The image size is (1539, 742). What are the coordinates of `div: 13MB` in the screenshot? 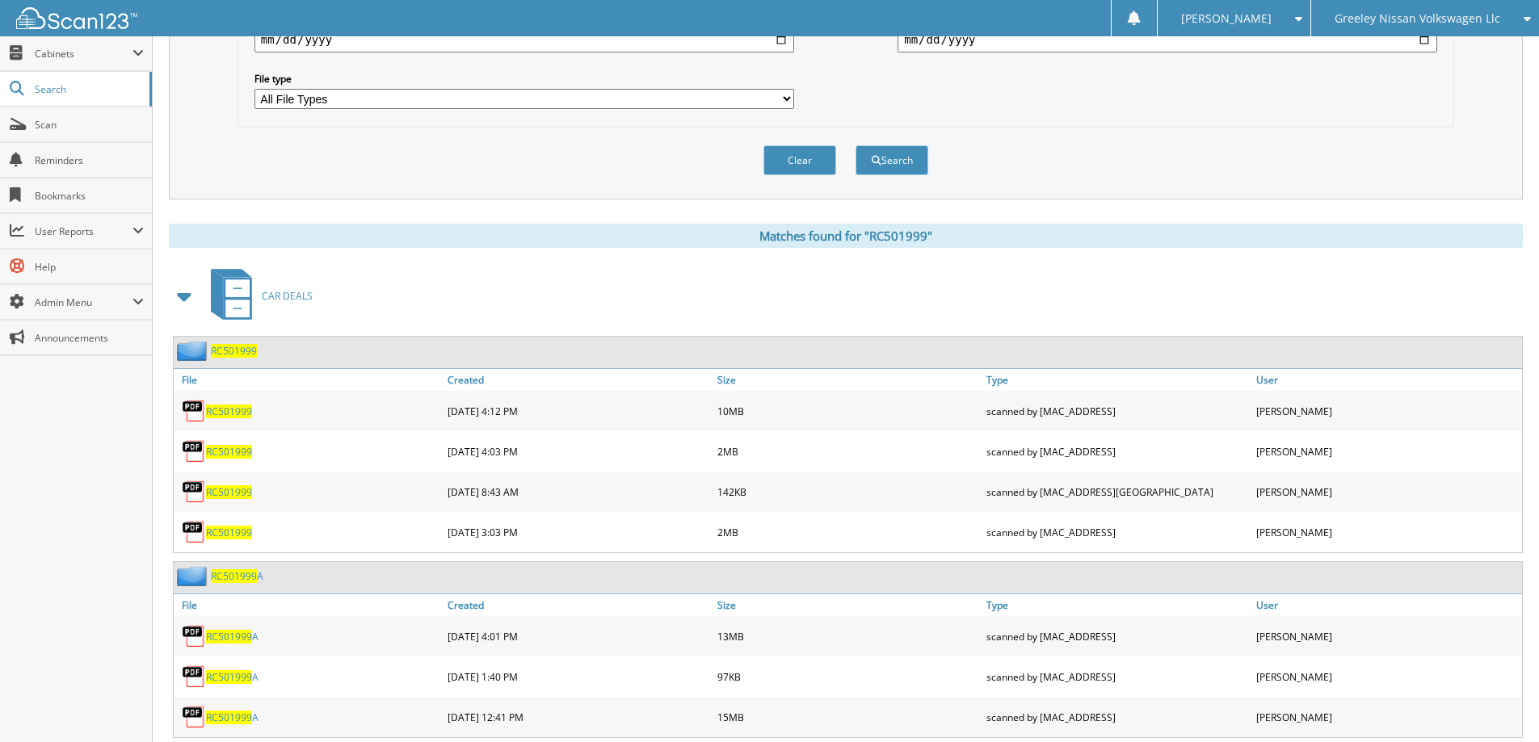 It's located at (848, 637).